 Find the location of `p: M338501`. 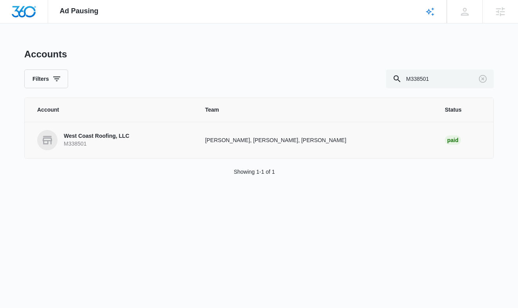

p: M338501 is located at coordinates (97, 144).